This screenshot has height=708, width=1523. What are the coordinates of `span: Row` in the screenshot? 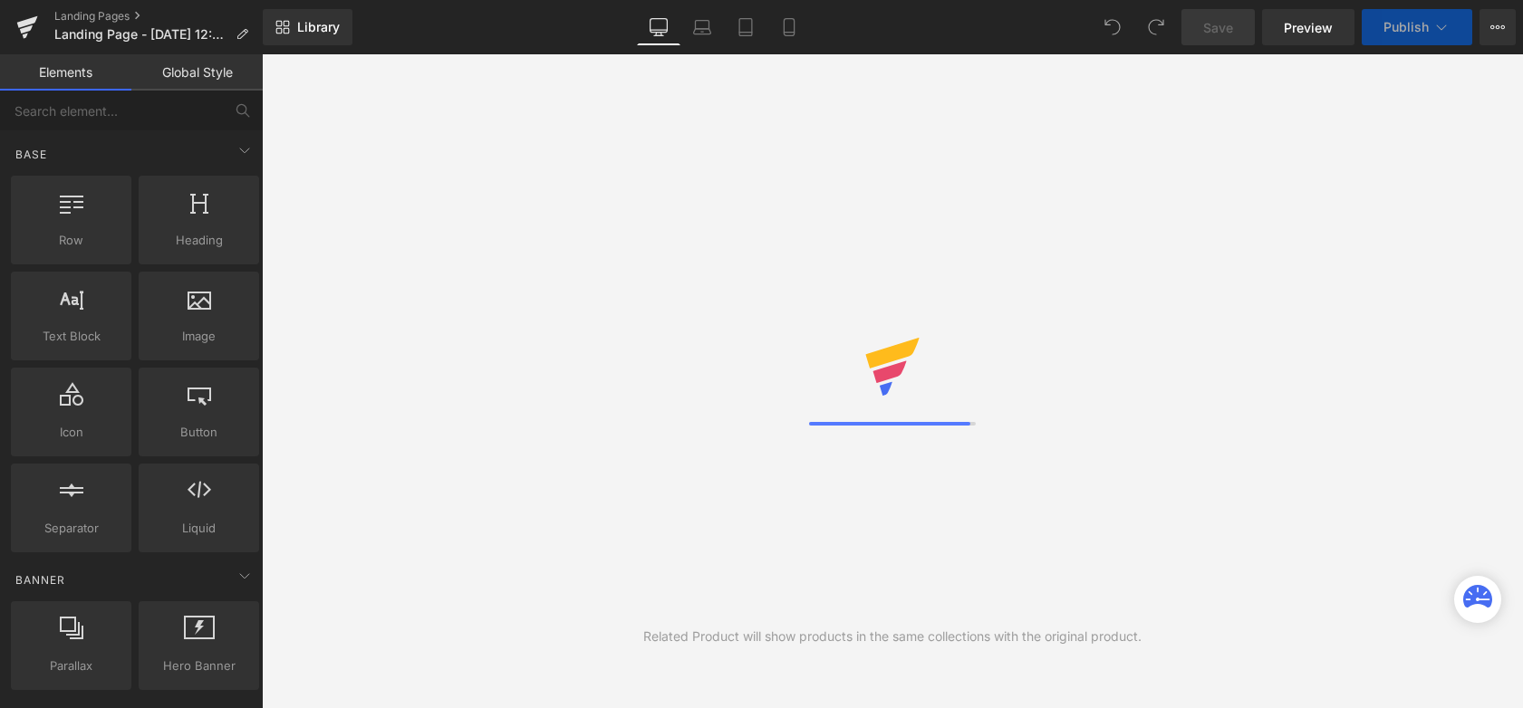 It's located at (71, 240).